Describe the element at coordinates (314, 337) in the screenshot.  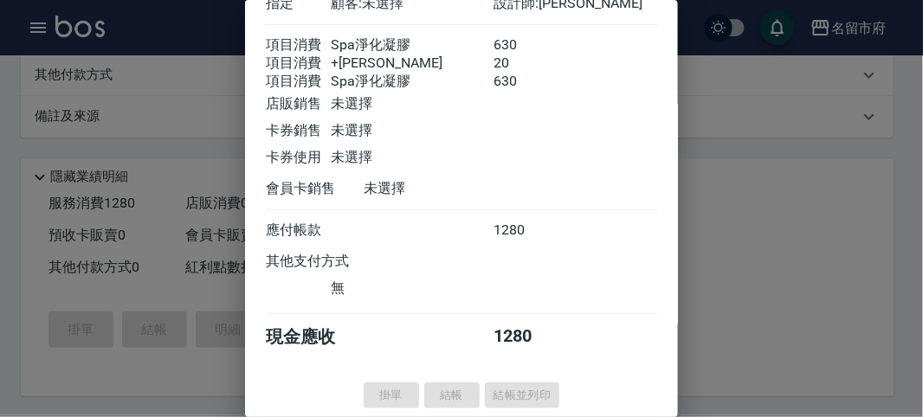
I see `div: 現金應收` at that location.